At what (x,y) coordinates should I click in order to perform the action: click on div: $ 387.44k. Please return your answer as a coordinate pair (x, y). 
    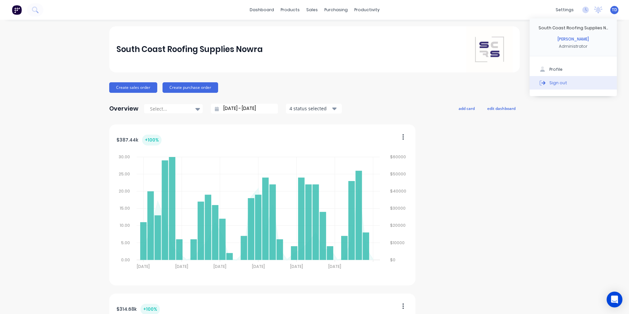
    Looking at the image, I should click on (139, 140).